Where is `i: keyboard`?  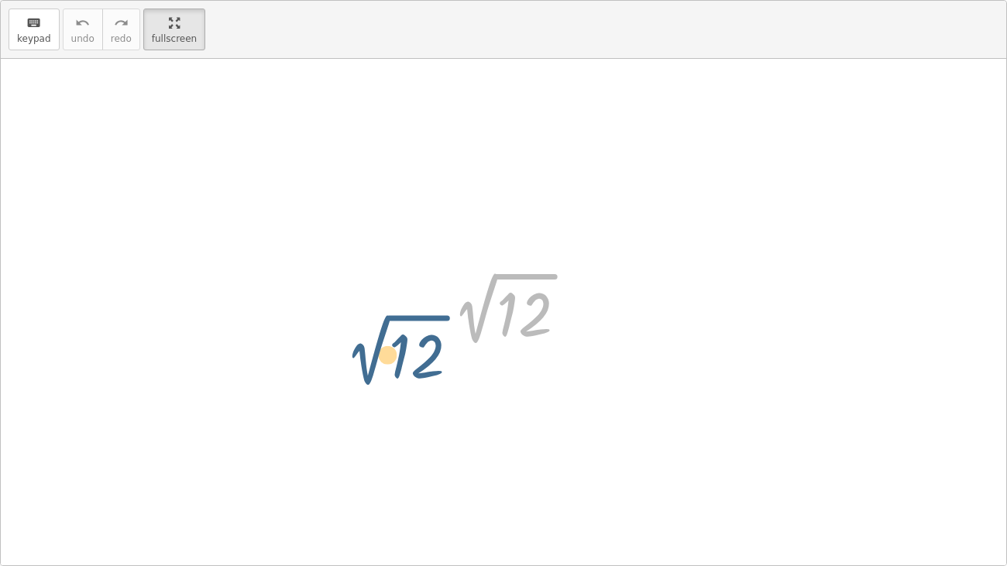 i: keyboard is located at coordinates (33, 23).